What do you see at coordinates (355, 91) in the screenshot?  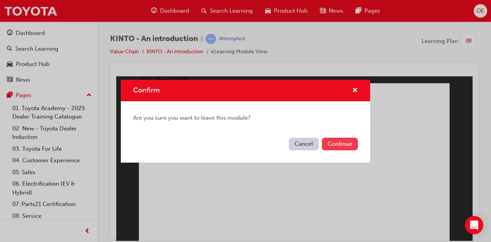 I see `span: cross-icon` at bounding box center [355, 91].